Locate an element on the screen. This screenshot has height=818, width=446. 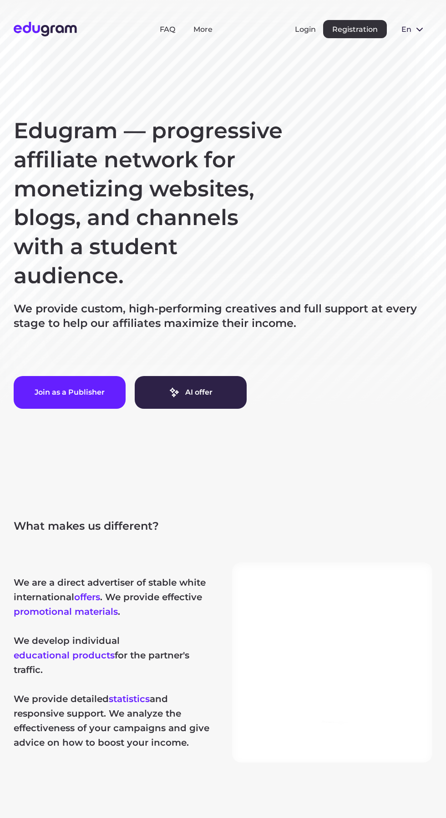
button: Join as a Publisher is located at coordinates (70, 393).